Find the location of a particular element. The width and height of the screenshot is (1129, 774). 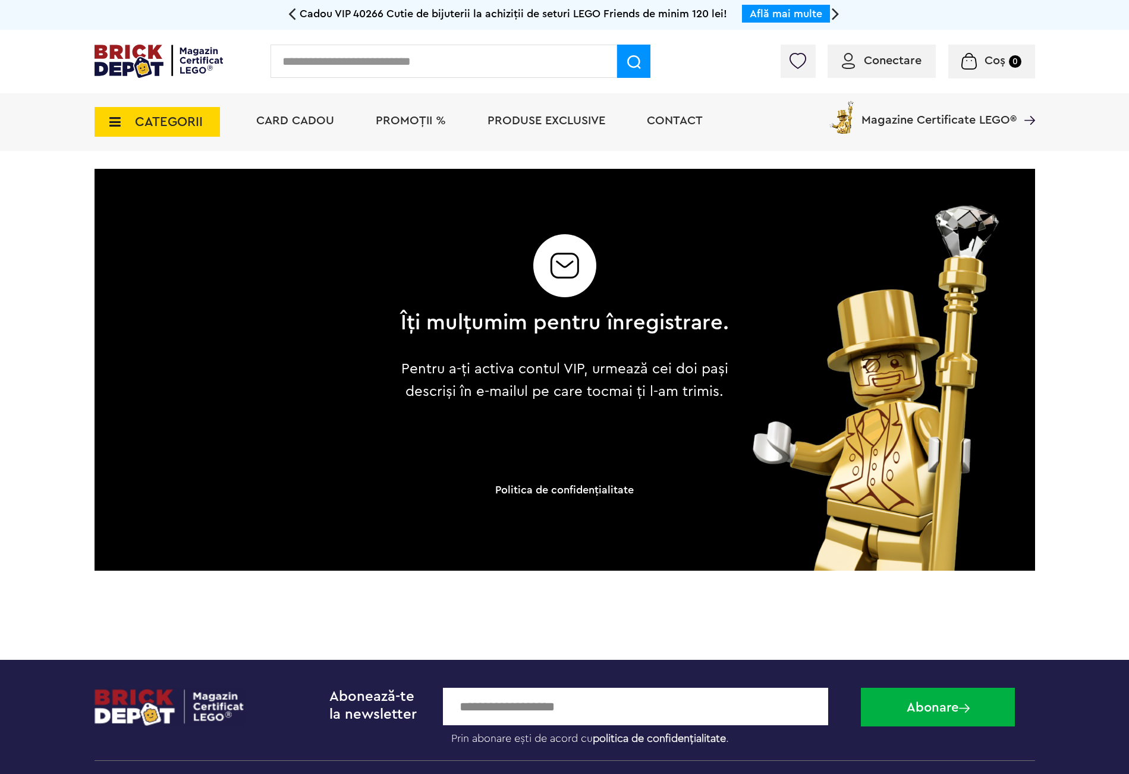

a: Politica de confidenţialitate is located at coordinates (564, 490).